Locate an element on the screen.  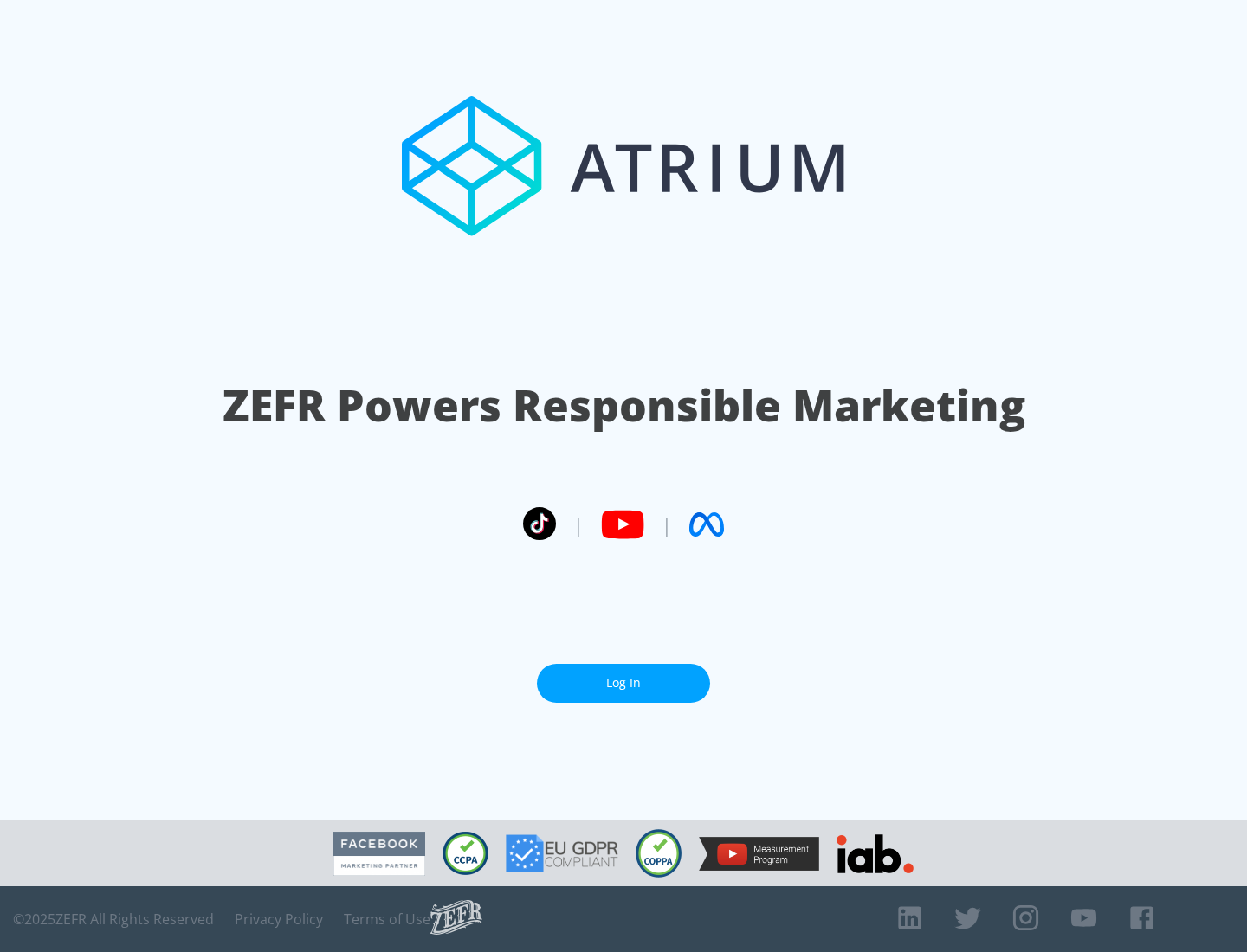
a: Log In is located at coordinates (624, 683).